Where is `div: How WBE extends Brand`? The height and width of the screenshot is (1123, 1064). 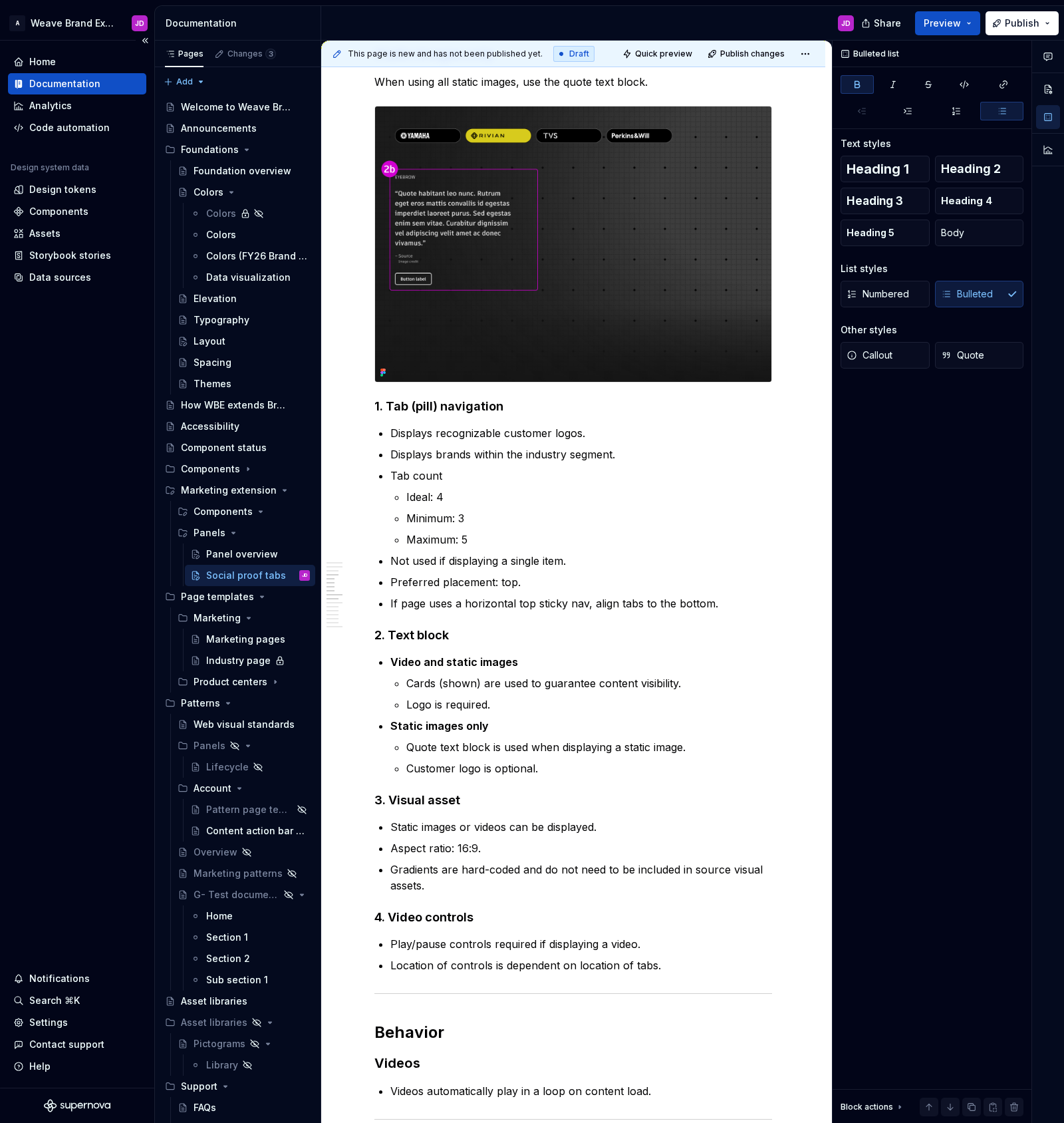 div: How WBE extends Brand is located at coordinates (235, 405).